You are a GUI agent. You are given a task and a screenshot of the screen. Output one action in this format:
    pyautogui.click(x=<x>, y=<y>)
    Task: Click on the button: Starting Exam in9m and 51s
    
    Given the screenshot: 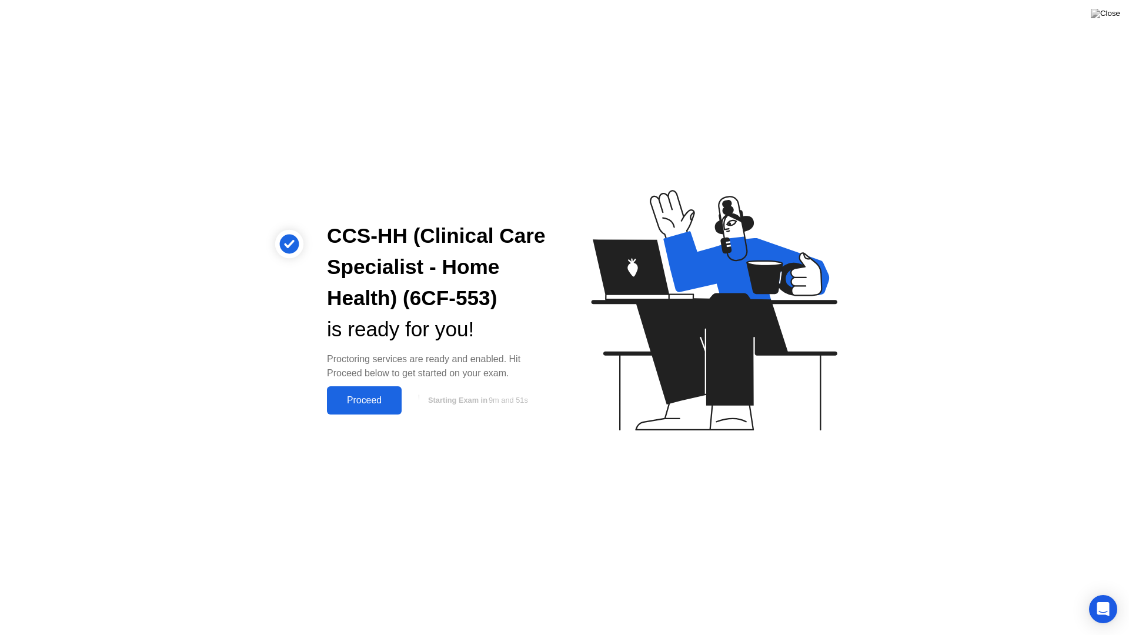 What is the action you would take?
    pyautogui.click(x=476, y=400)
    